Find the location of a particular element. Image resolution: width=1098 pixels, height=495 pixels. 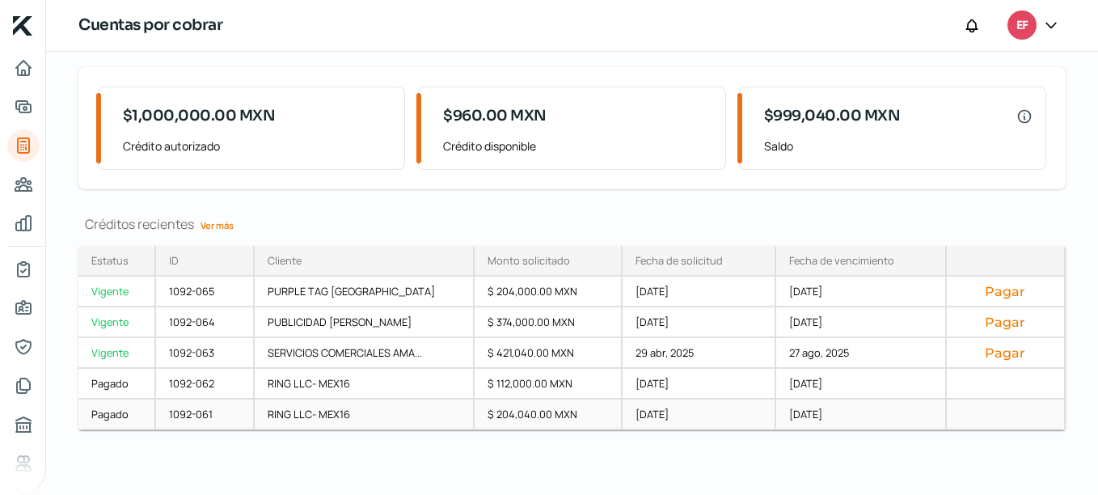

a: Inicio is located at coordinates (23, 68).